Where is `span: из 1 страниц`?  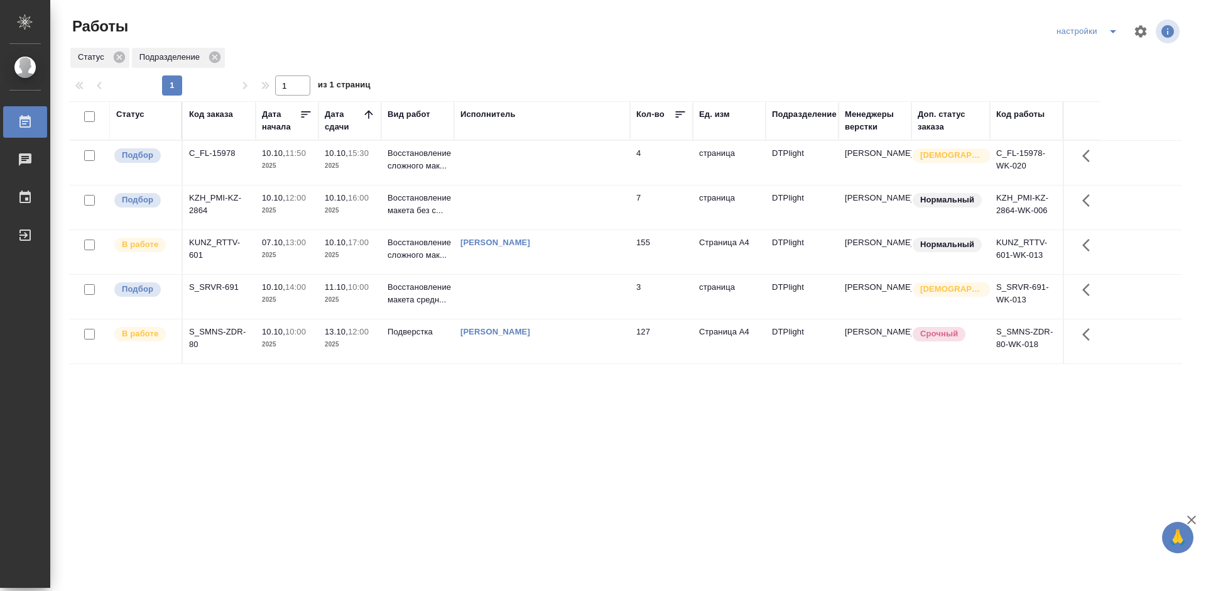
span: из 1 страниц is located at coordinates (344, 86).